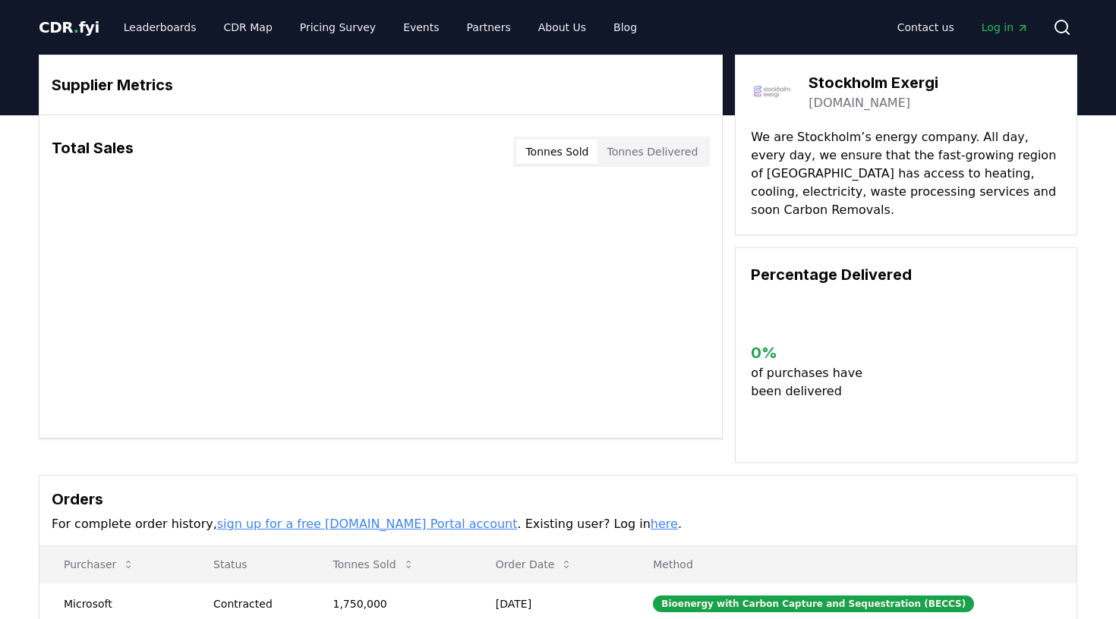  Describe the element at coordinates (558, 525) in the screenshot. I see `p: For complete order history, . Existing user? Log in .` at that location.